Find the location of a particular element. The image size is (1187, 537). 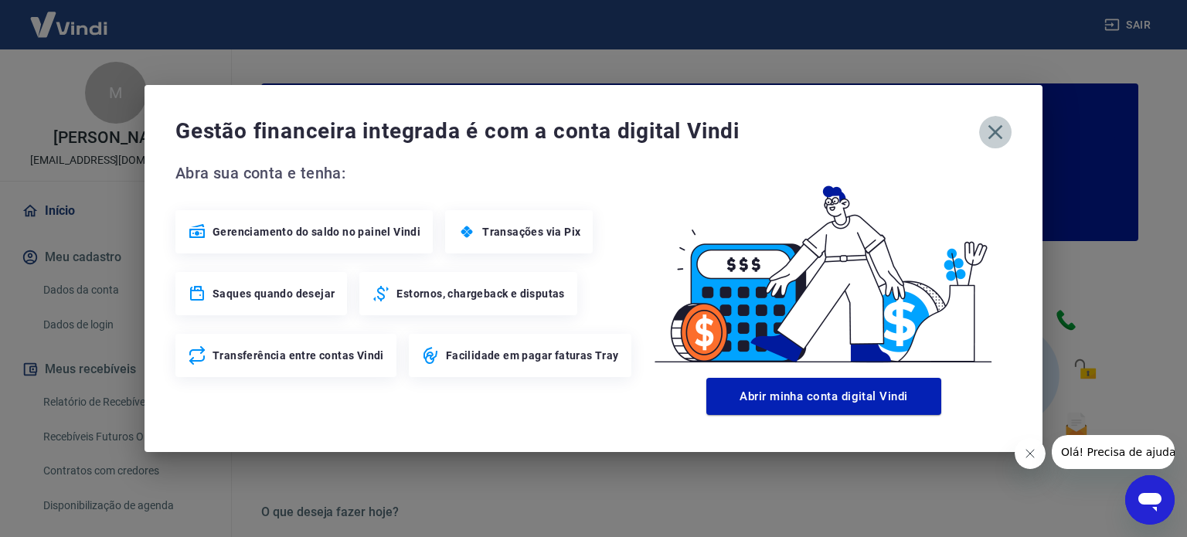

button: Abrir minha conta digital Vindi is located at coordinates (824, 396).